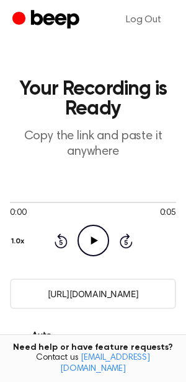  Describe the element at coordinates (93, 99) in the screenshot. I see `h1: Your Recording is Ready` at that location.